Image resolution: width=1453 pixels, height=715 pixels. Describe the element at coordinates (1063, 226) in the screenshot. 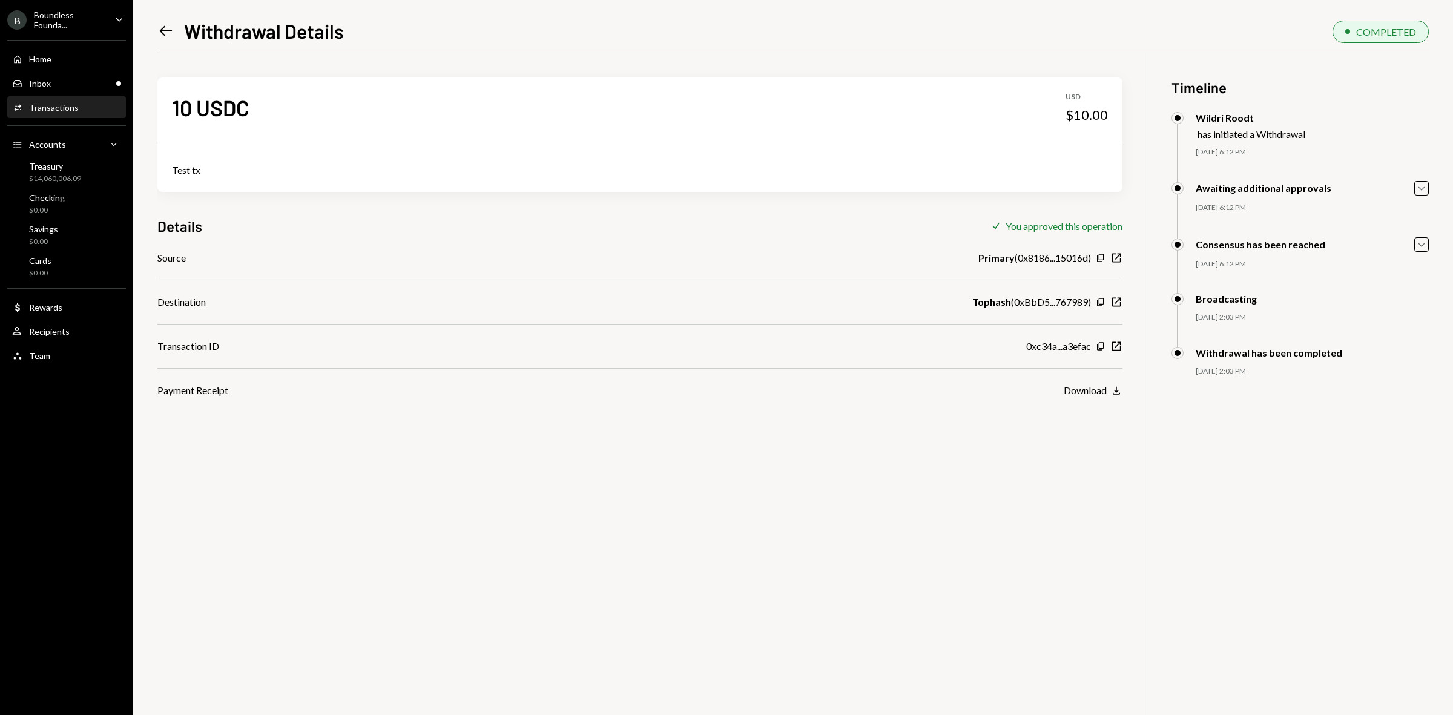

I see `div: You approved this operation` at that location.